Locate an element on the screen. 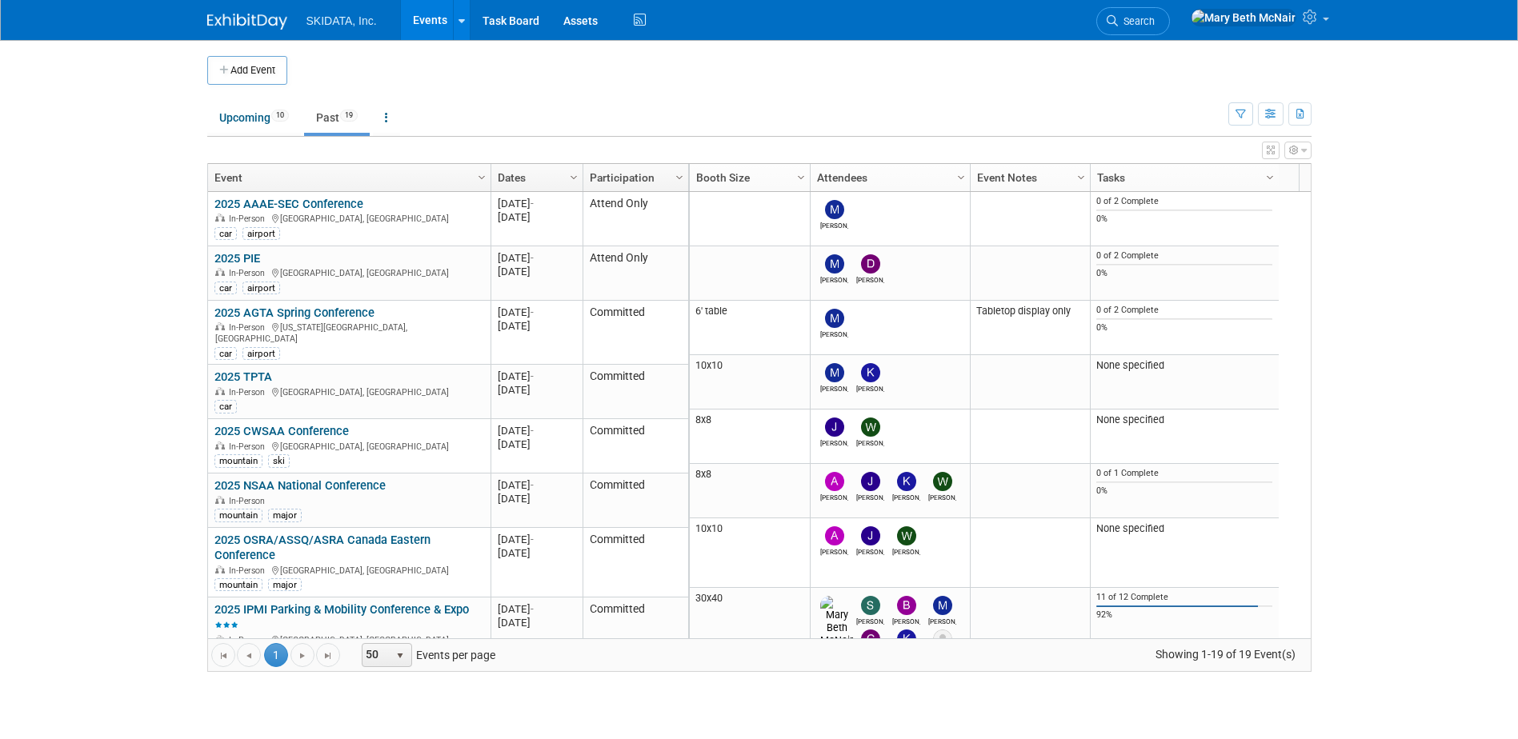  img: Keith Lynch is located at coordinates (907, 639).